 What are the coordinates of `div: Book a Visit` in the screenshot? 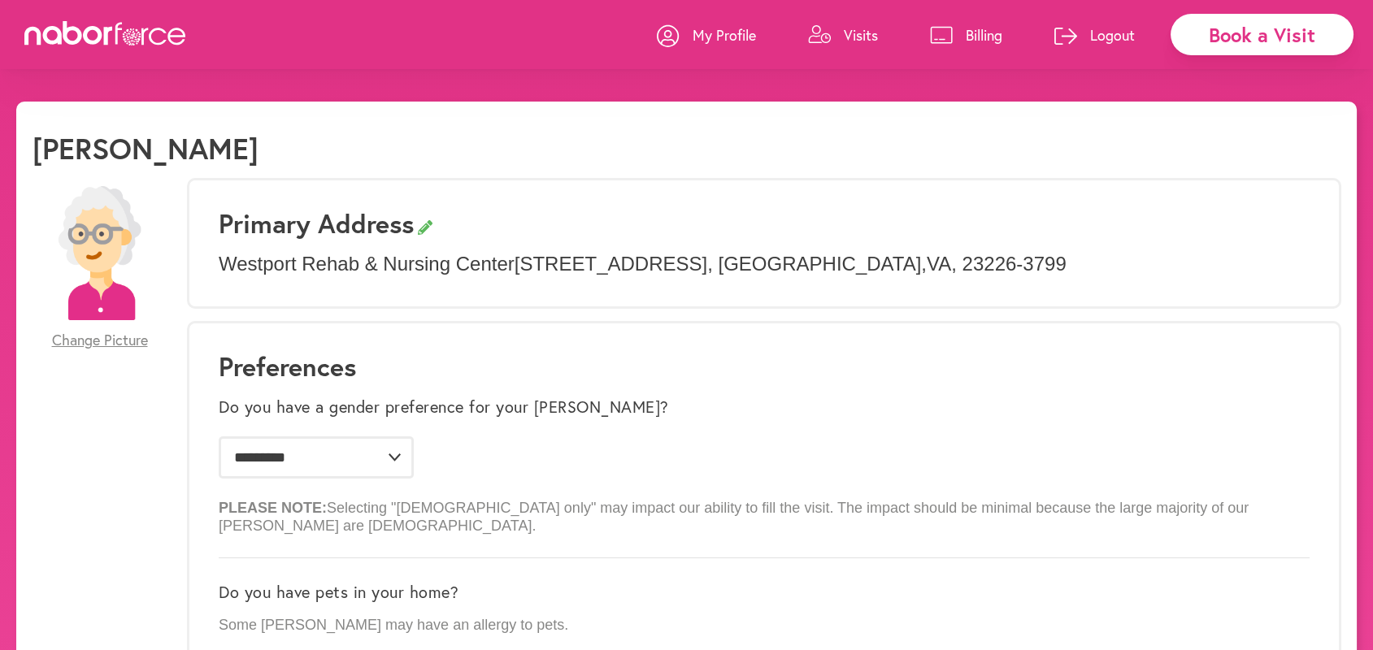 It's located at (1261, 34).